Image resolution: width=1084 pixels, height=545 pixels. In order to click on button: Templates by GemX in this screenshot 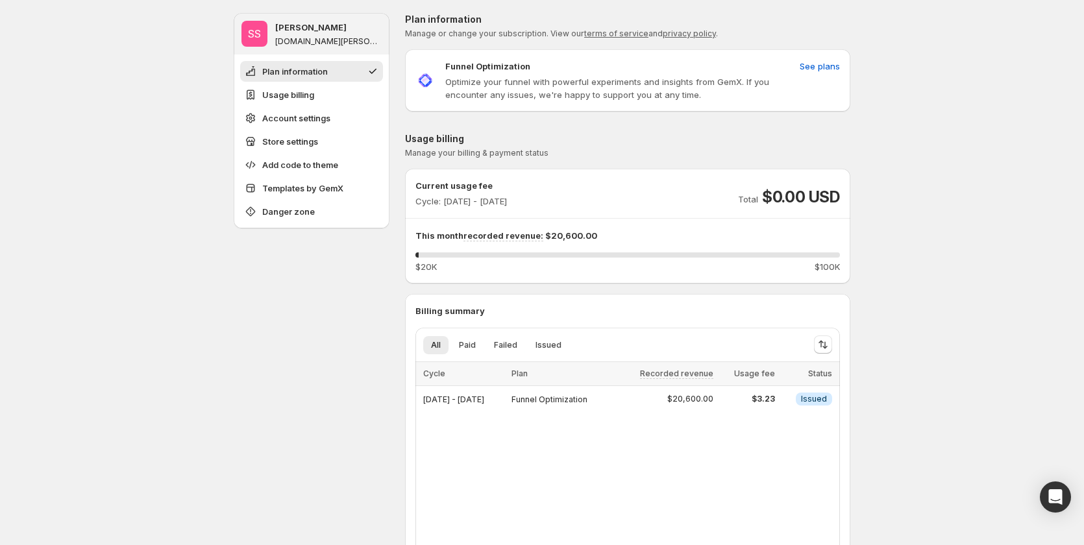, I will do `click(312, 188)`.